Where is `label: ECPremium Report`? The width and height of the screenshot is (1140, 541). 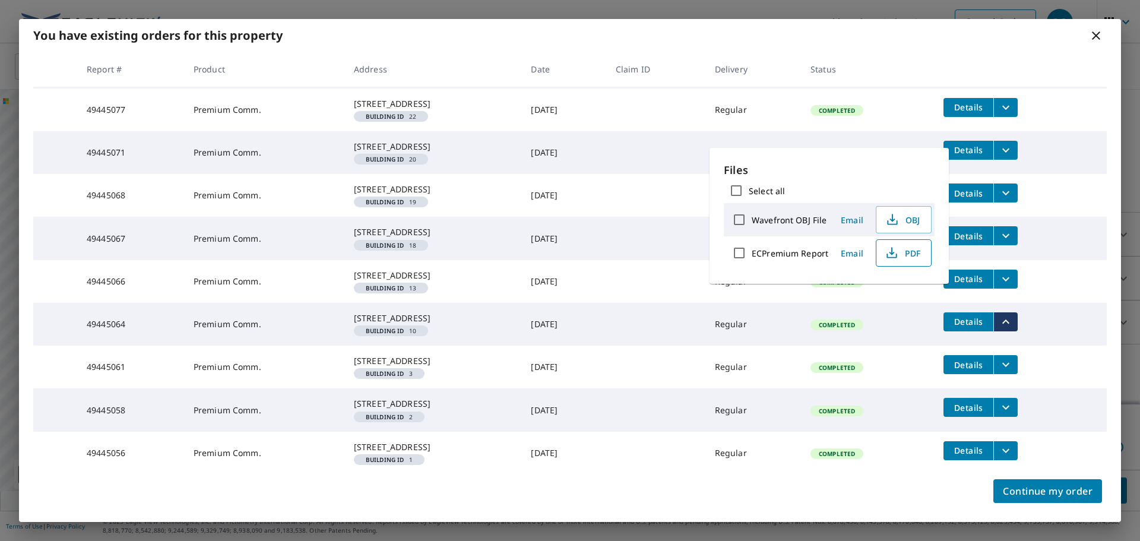 label: ECPremium Report is located at coordinates (790, 253).